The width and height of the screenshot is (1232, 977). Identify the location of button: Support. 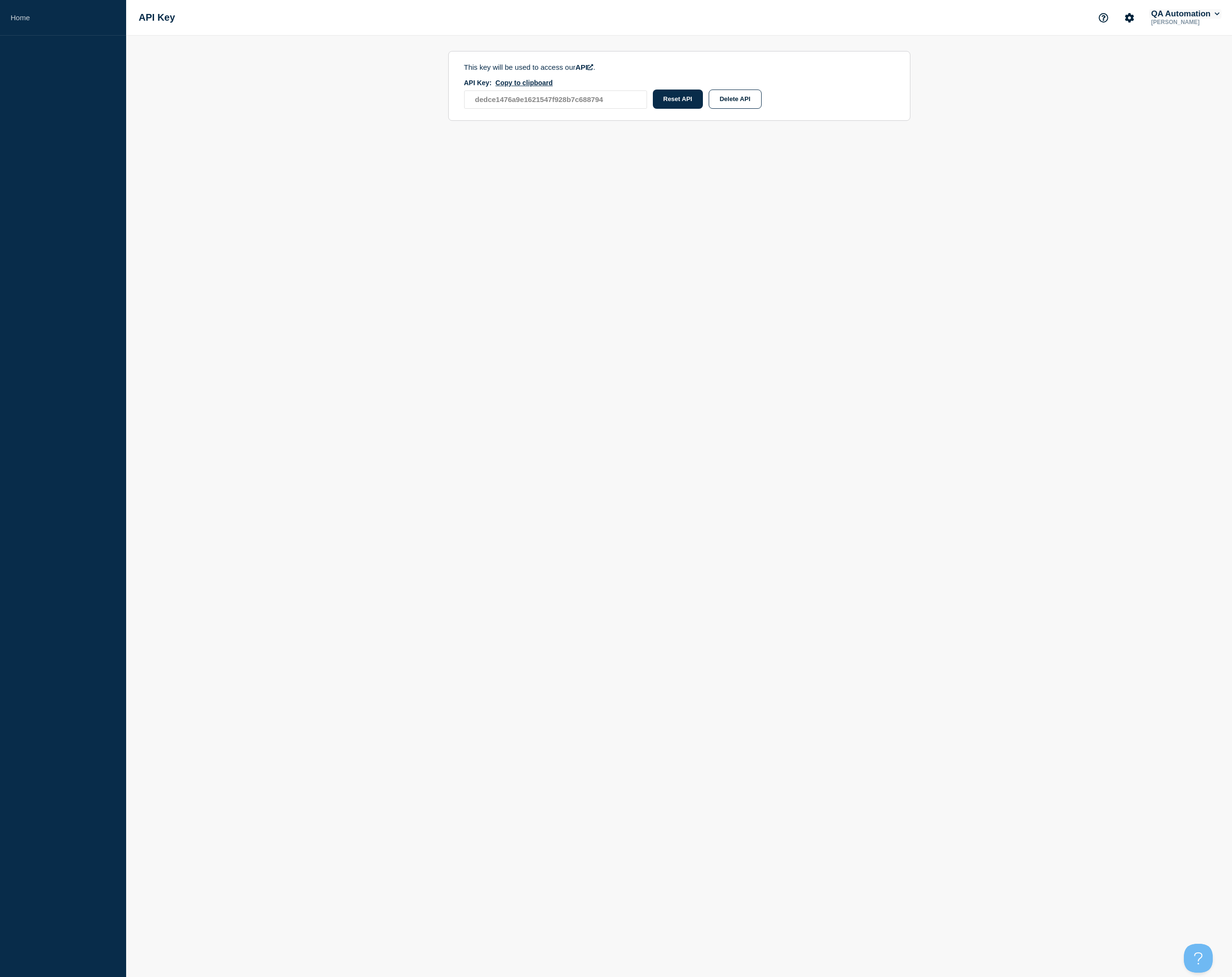
(1103, 17).